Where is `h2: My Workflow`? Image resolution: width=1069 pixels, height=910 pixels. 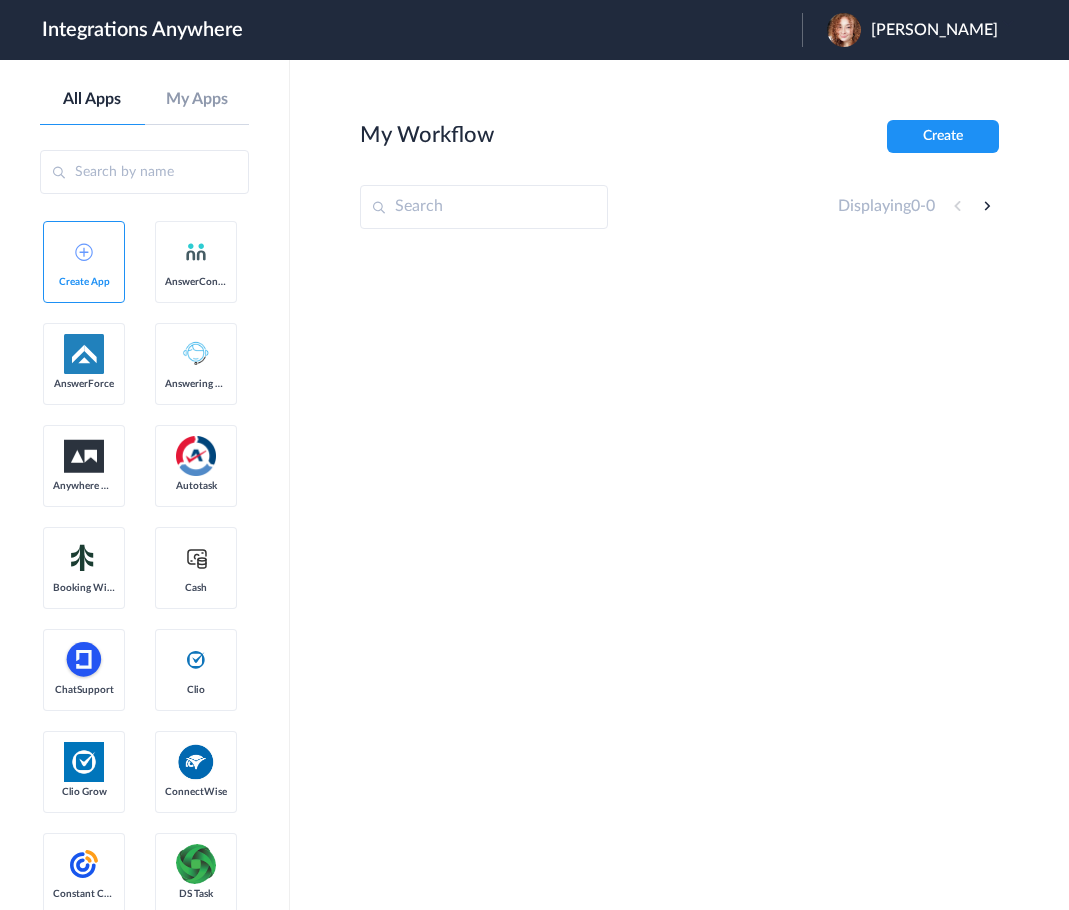
h2: My Workflow is located at coordinates (427, 135).